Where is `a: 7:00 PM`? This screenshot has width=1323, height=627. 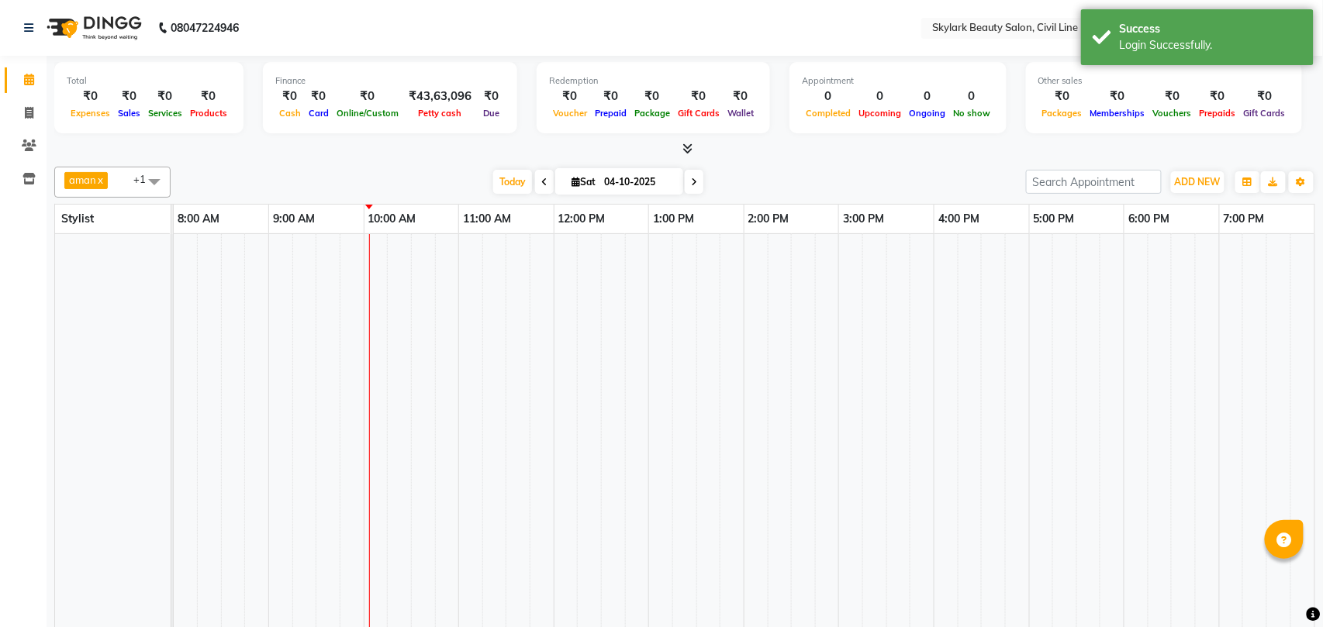 a: 7:00 PM is located at coordinates (1244, 219).